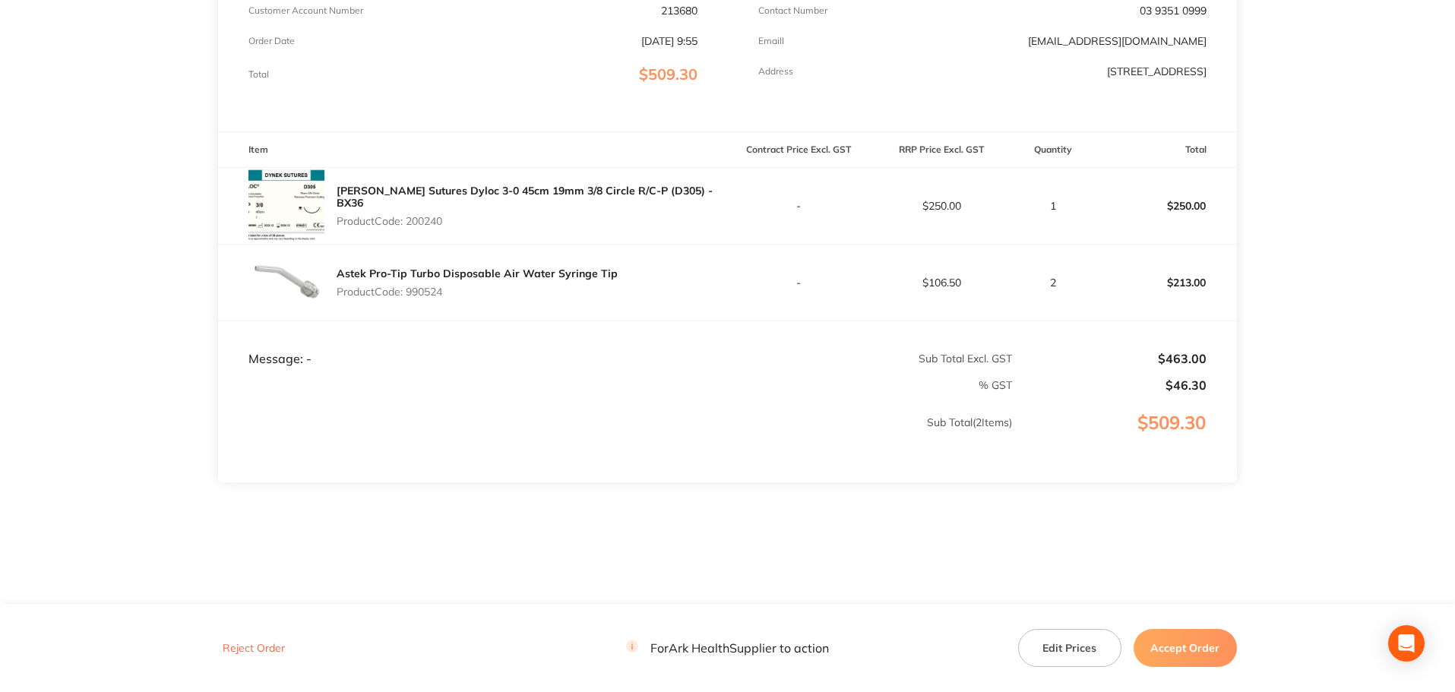 The width and height of the screenshot is (1455, 692). I want to click on button: Edit Prices, so click(1070, 648).